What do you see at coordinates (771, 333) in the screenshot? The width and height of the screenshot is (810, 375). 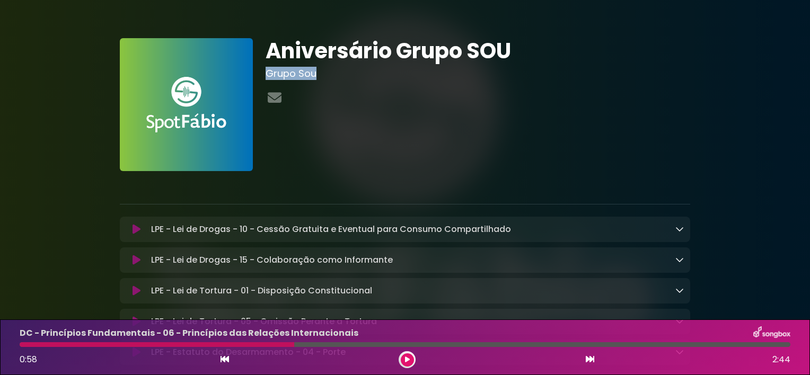 I see `img: songbox-logo-white.png` at bounding box center [771, 333].